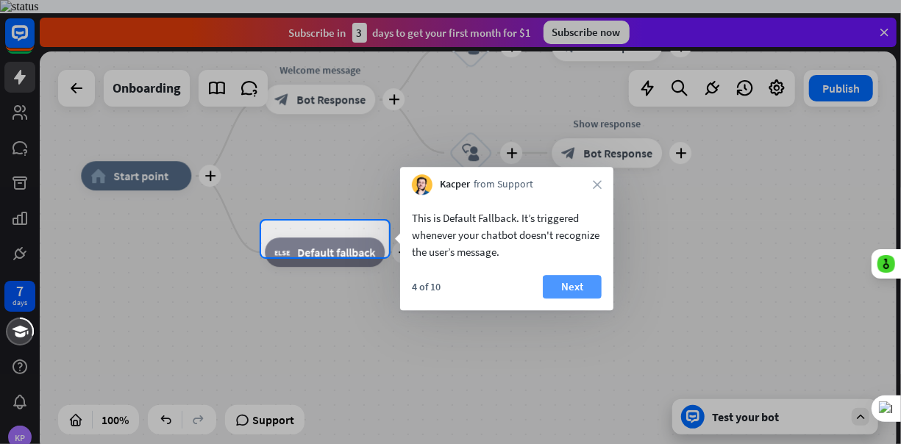  What do you see at coordinates (336, 252) in the screenshot?
I see `span: Default fallback` at bounding box center [336, 252].